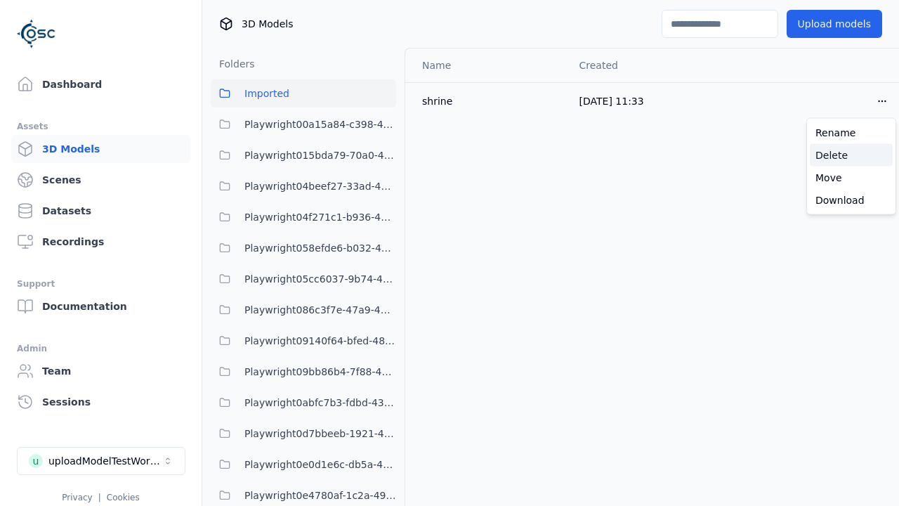 Image resolution: width=899 pixels, height=506 pixels. What do you see at coordinates (851, 155) in the screenshot?
I see `a: Delete` at bounding box center [851, 155].